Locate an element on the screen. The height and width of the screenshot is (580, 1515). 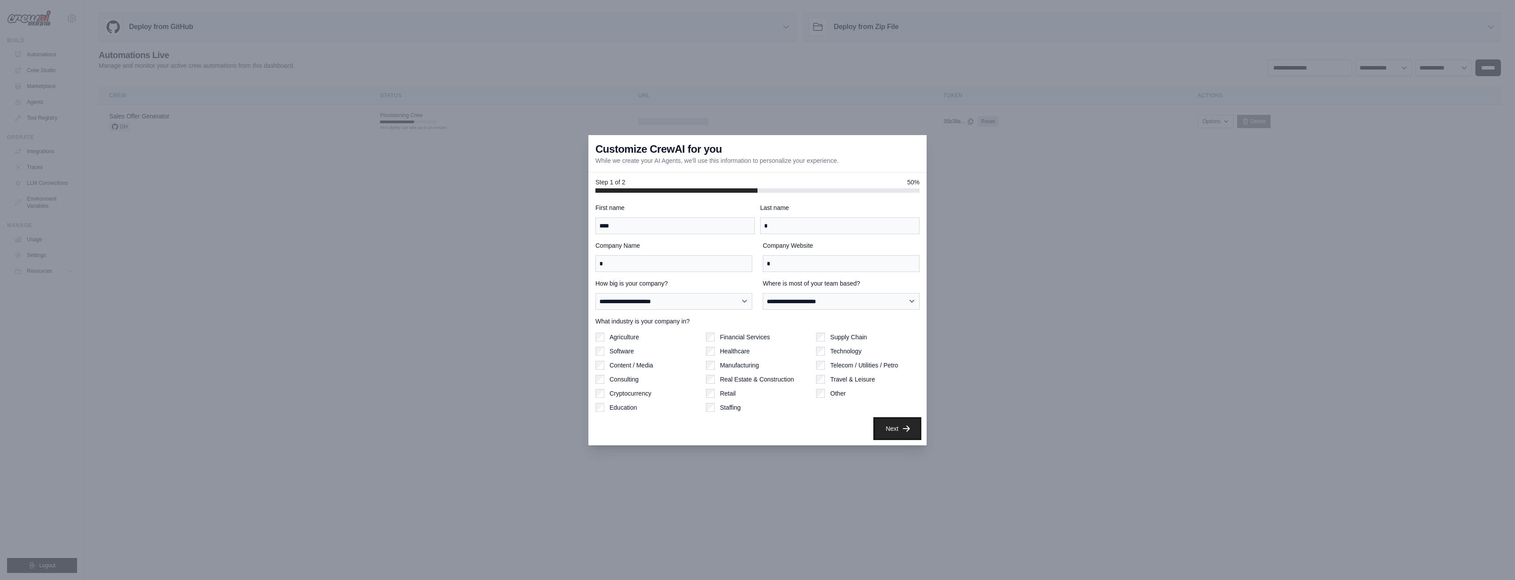
label: Supply Chain is located at coordinates (848, 337).